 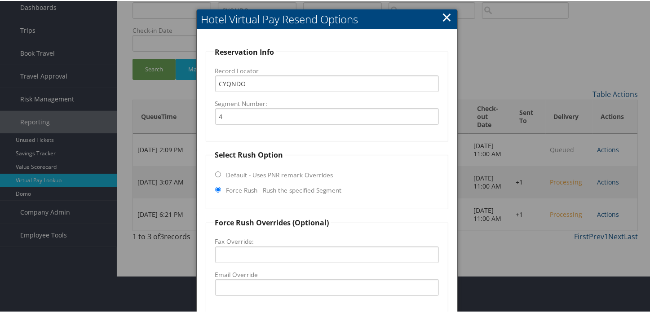 What do you see at coordinates (249, 154) in the screenshot?
I see `legend: Select Rush Option` at bounding box center [249, 154].